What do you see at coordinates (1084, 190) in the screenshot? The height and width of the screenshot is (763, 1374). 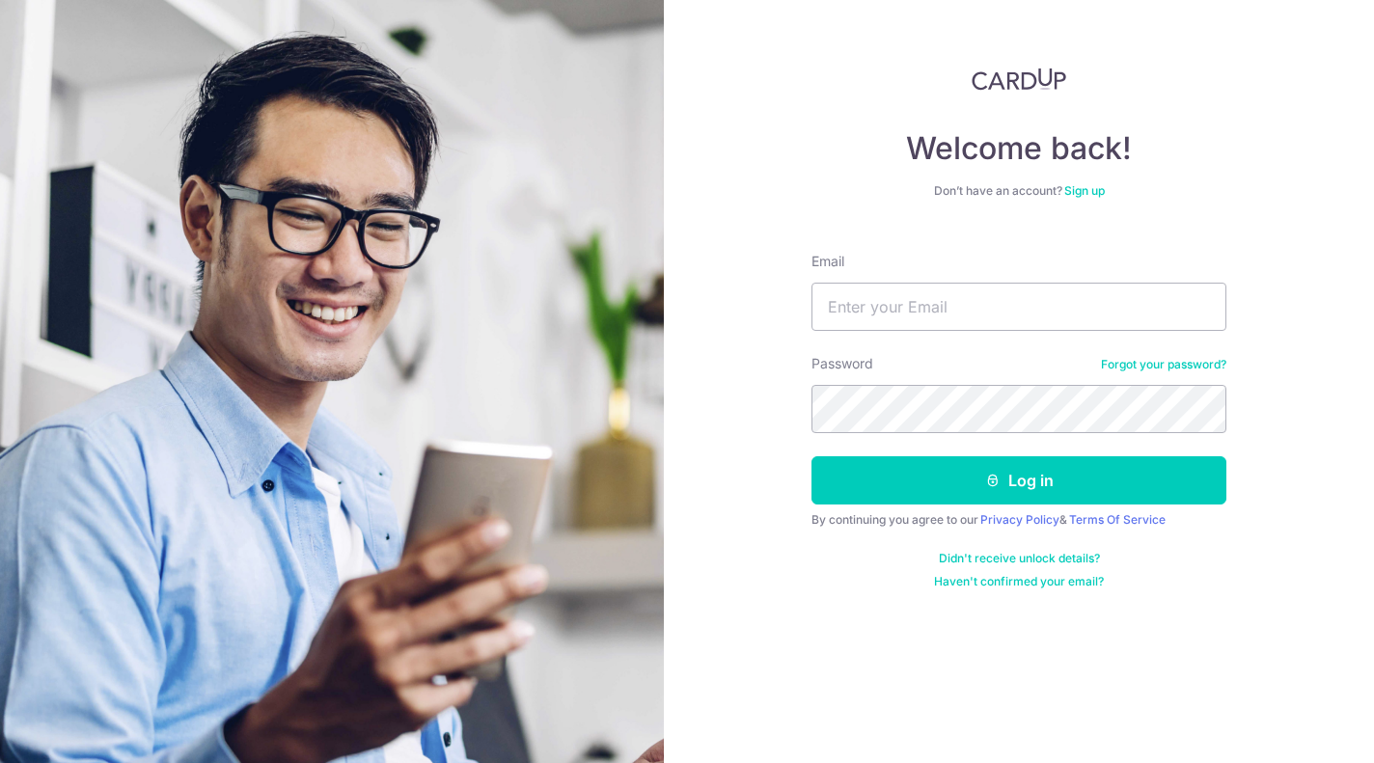 I see `a: Sign up` at bounding box center [1084, 190].